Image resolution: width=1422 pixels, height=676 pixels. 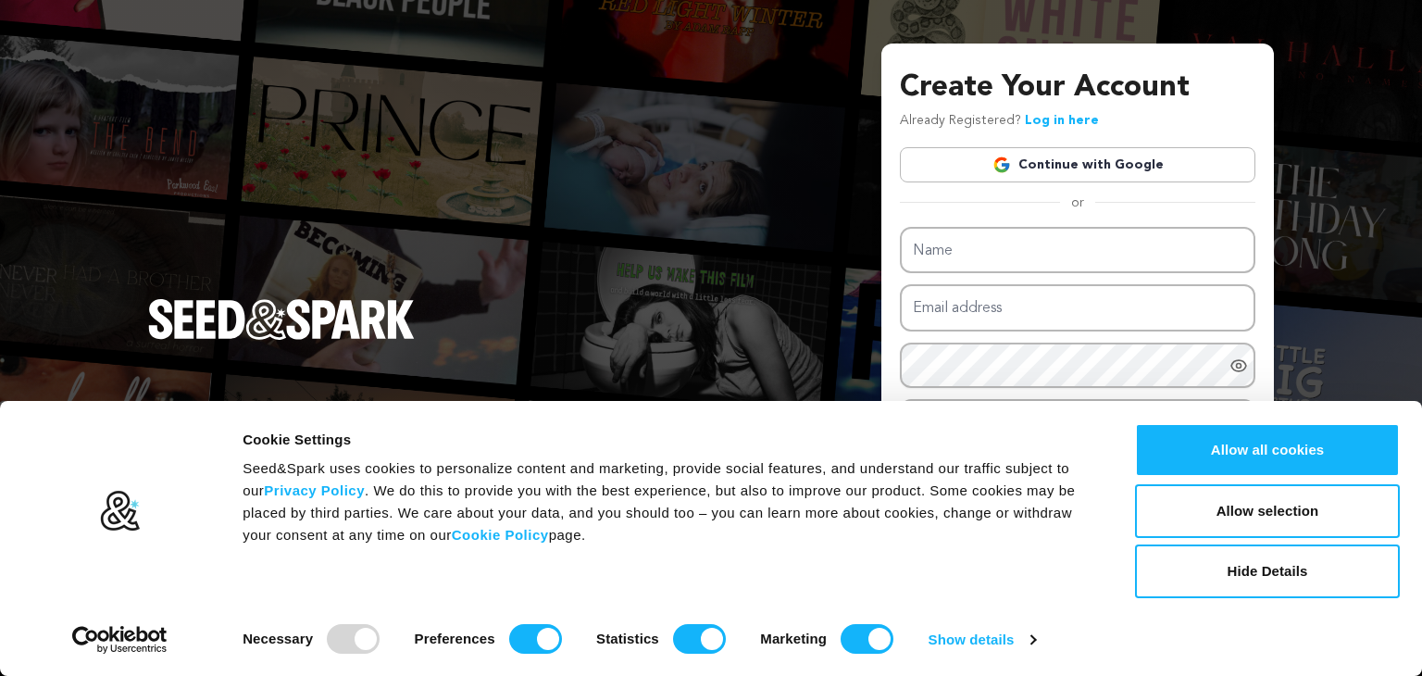 I want to click on a: Privacy Policy, so click(x=314, y=490).